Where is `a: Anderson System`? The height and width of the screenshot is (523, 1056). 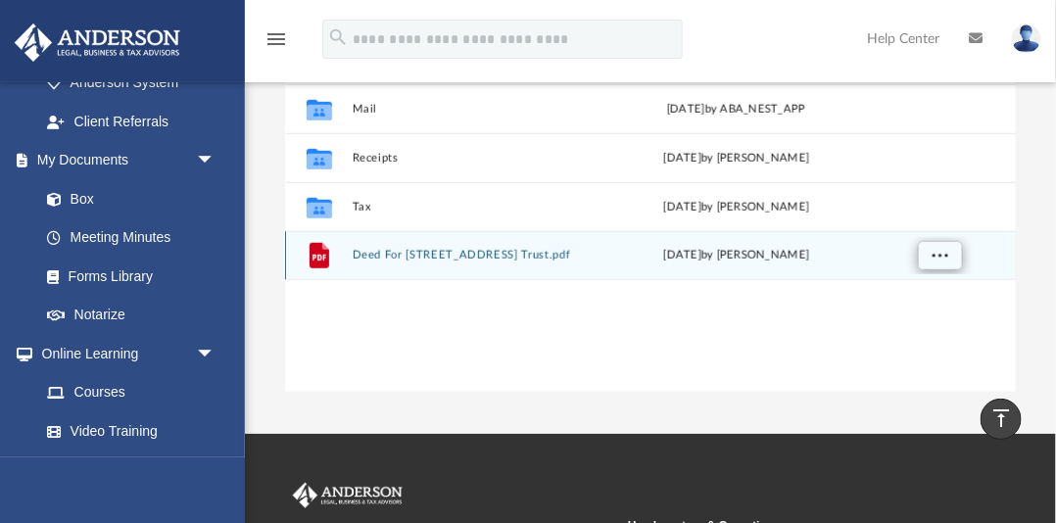
a: Anderson System is located at coordinates (131, 83).